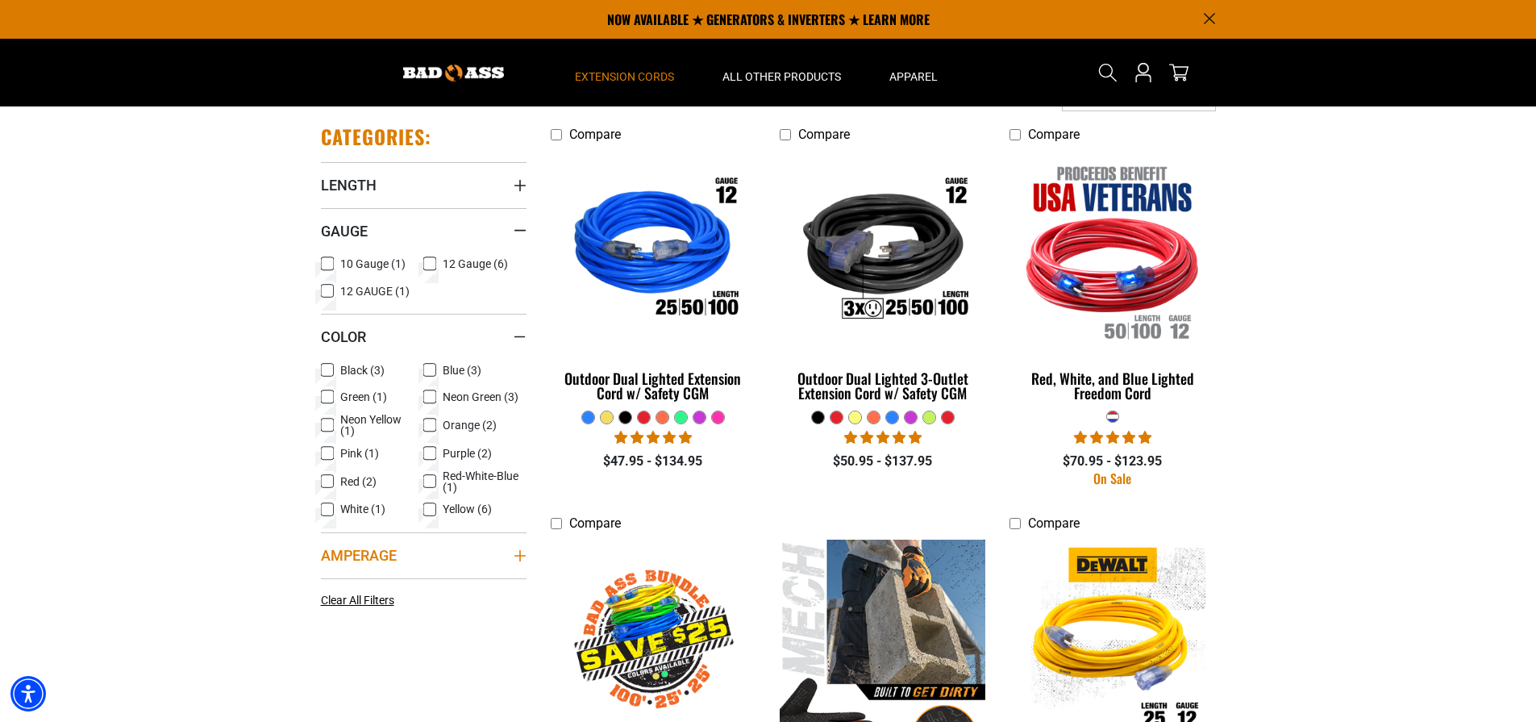  What do you see at coordinates (1143, 73) in the screenshot?
I see `a: Open this option` at bounding box center [1143, 73].